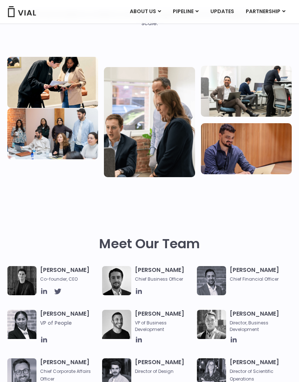 Image resolution: width=299 pixels, height=382 pixels. Describe the element at coordinates (53, 82) in the screenshot. I see `img: Two people looking at a paper talking.` at that location.